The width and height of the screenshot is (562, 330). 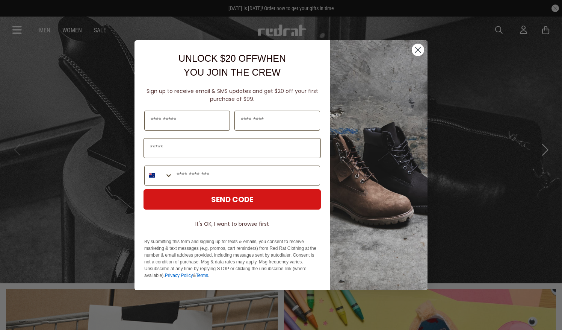 What do you see at coordinates (152, 175) in the screenshot?
I see `img: New Zealand` at bounding box center [152, 175].